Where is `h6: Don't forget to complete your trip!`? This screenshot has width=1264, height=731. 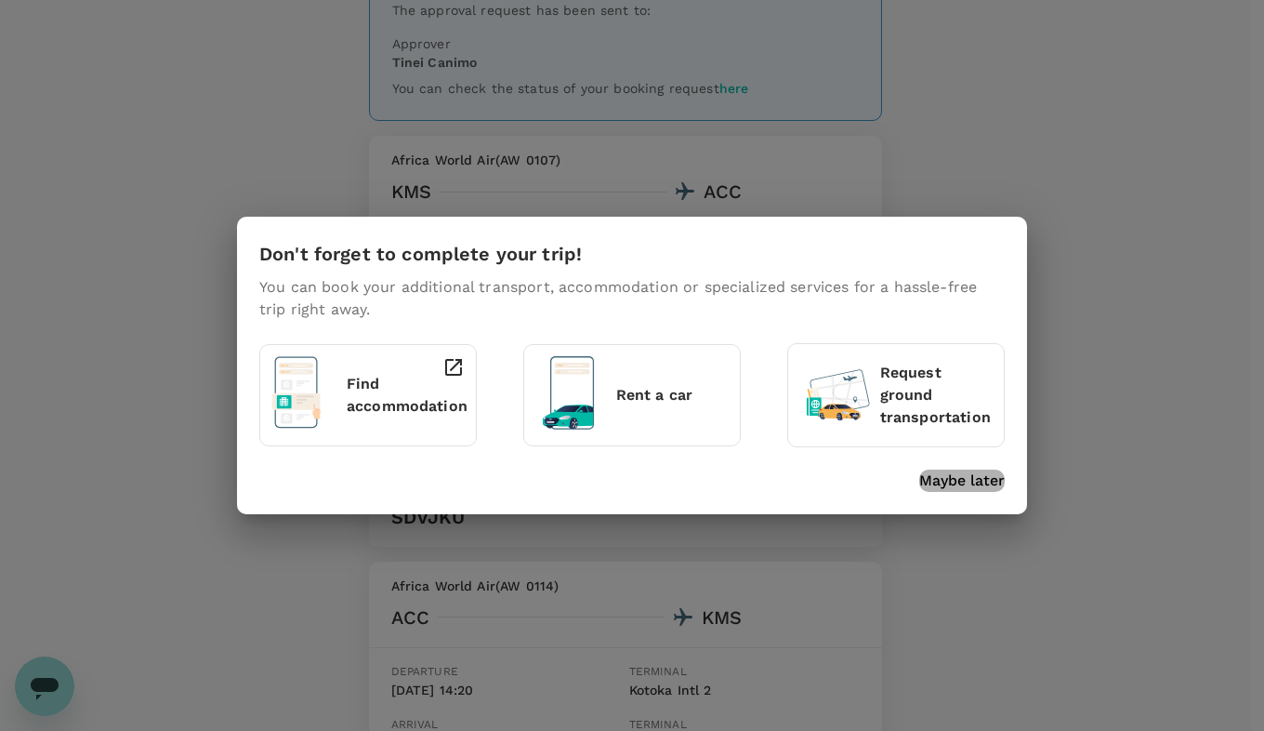 h6: Don't forget to complete your trip! is located at coordinates (420, 254).